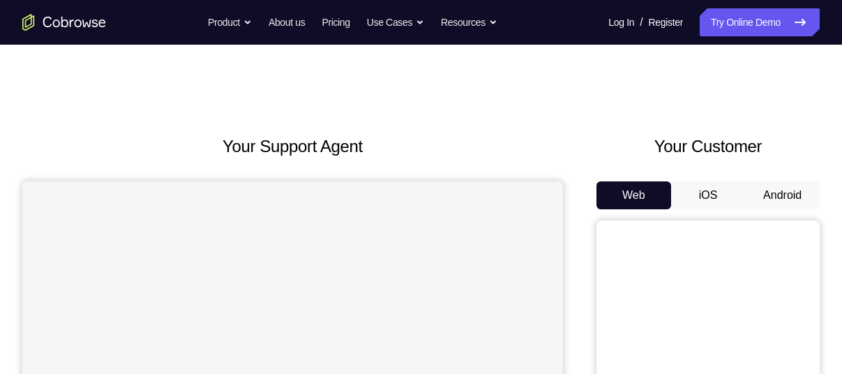 Image resolution: width=842 pixels, height=374 pixels. Describe the element at coordinates (287, 22) in the screenshot. I see `a: About us` at that location.